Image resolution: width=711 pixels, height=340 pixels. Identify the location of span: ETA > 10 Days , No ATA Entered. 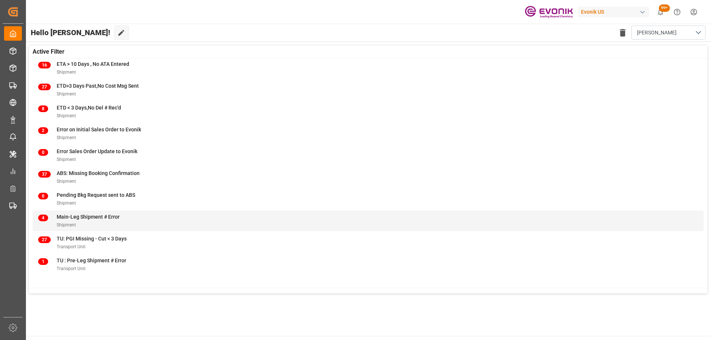
(93, 64).